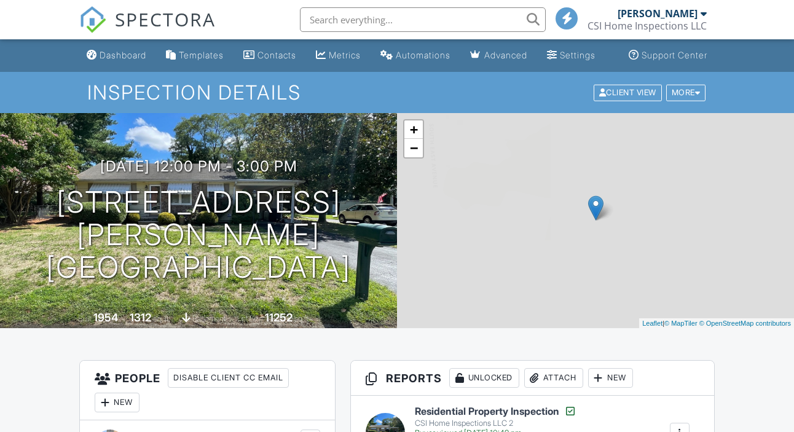  Describe the element at coordinates (674, 55) in the screenshot. I see `div: Support Center` at that location.